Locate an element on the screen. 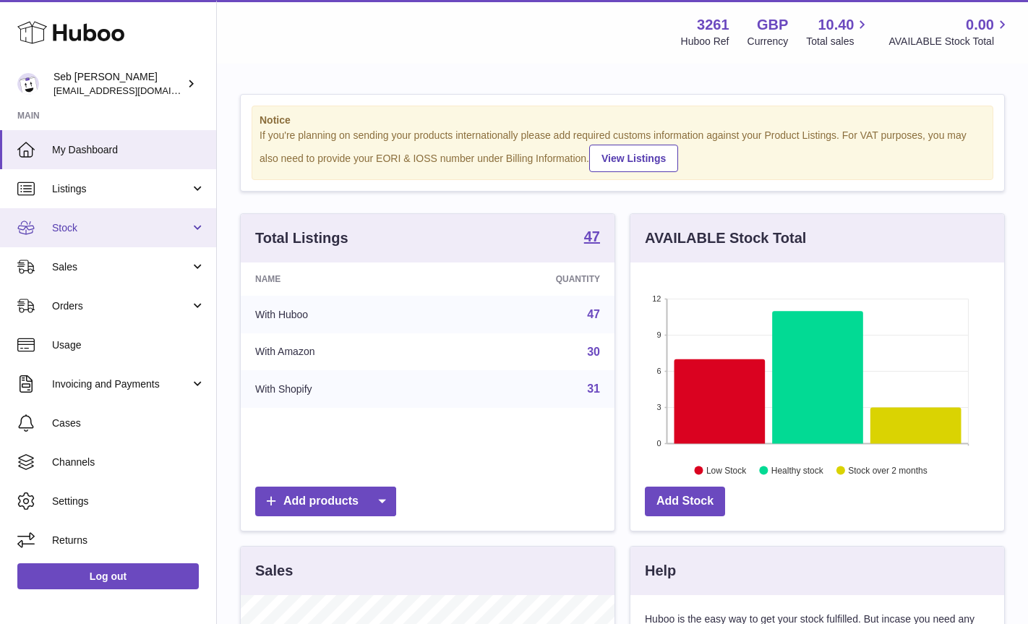  h3: AVAILABLE Stock Total is located at coordinates (725, 238).